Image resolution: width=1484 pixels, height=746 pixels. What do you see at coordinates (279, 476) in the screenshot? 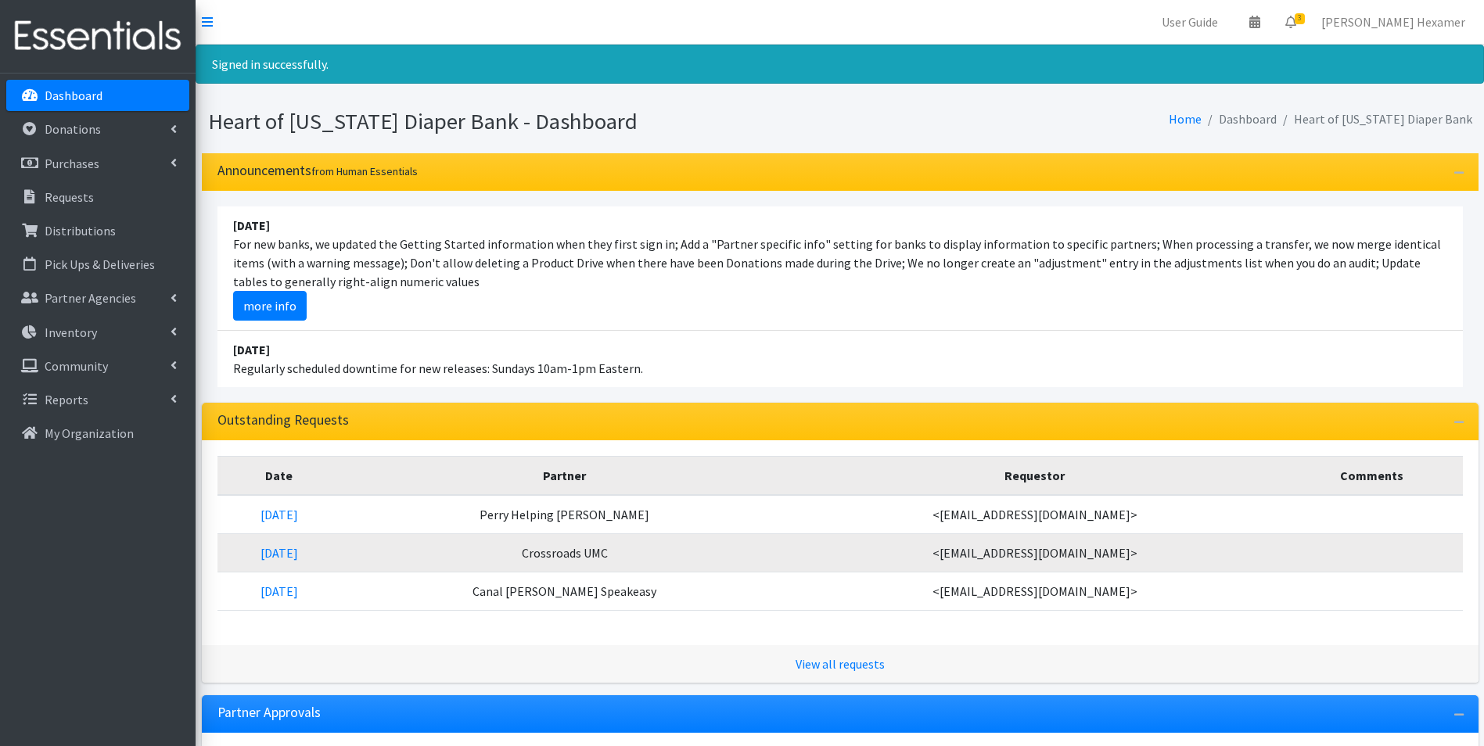
I see `th: Date` at bounding box center [279, 476].